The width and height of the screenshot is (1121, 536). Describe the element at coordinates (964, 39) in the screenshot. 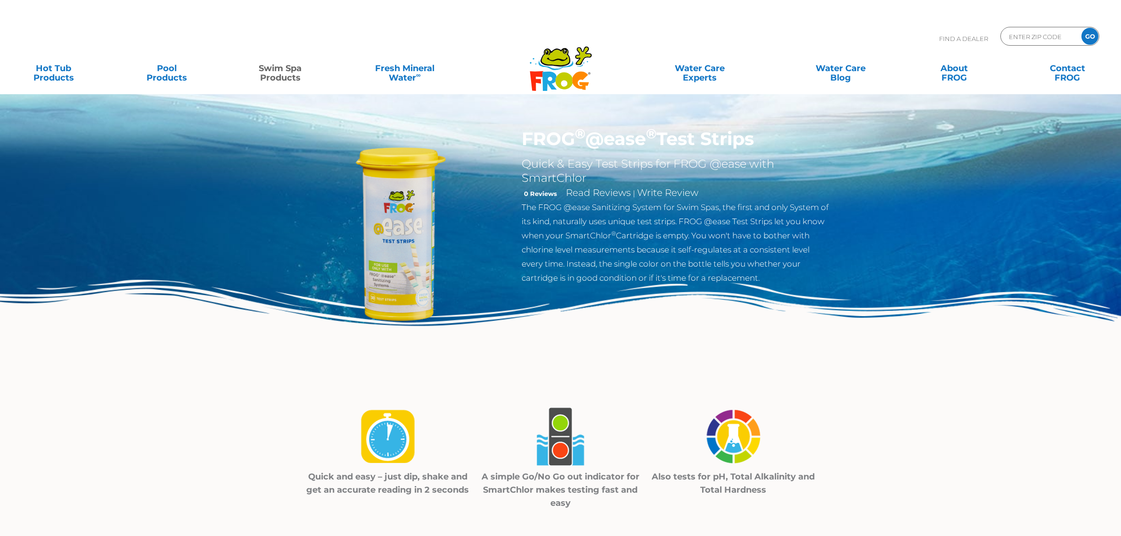

I see `p: Find A Dealer` at that location.